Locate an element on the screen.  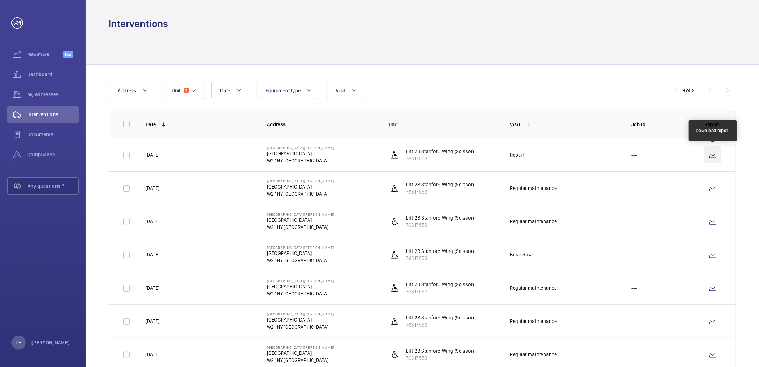
p: RA is located at coordinates (19, 342).